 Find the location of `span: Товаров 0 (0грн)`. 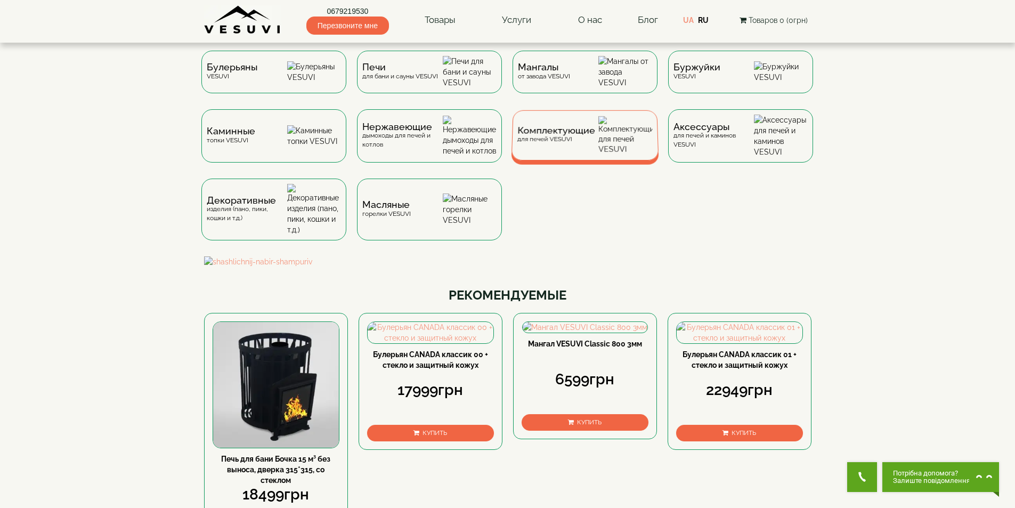

span: Товаров 0 (0грн) is located at coordinates (778, 20).